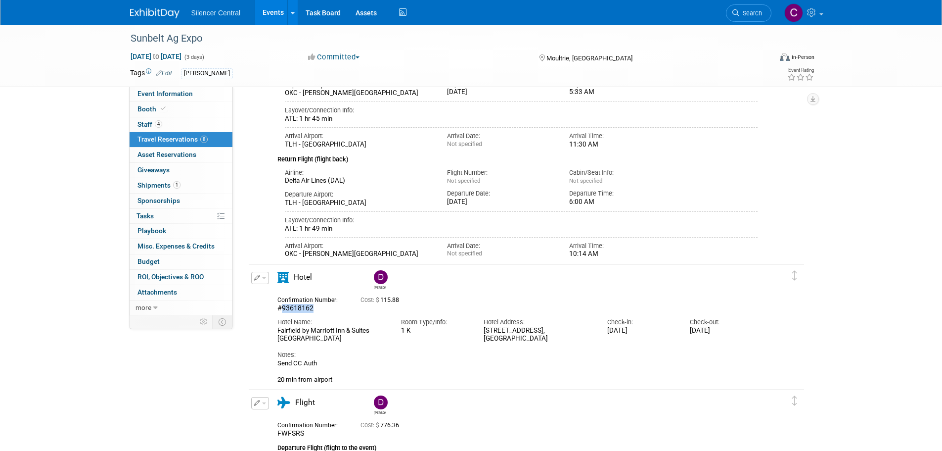 Image resolution: width=942 pixels, height=451 pixels. I want to click on div: 5:33 AM, so click(623, 92).